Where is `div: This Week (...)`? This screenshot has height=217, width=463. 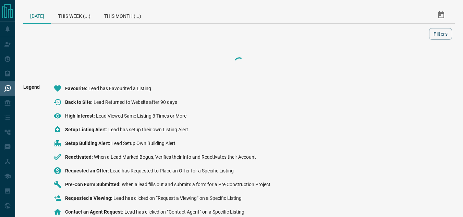 div: This Week (...) is located at coordinates (74, 15).